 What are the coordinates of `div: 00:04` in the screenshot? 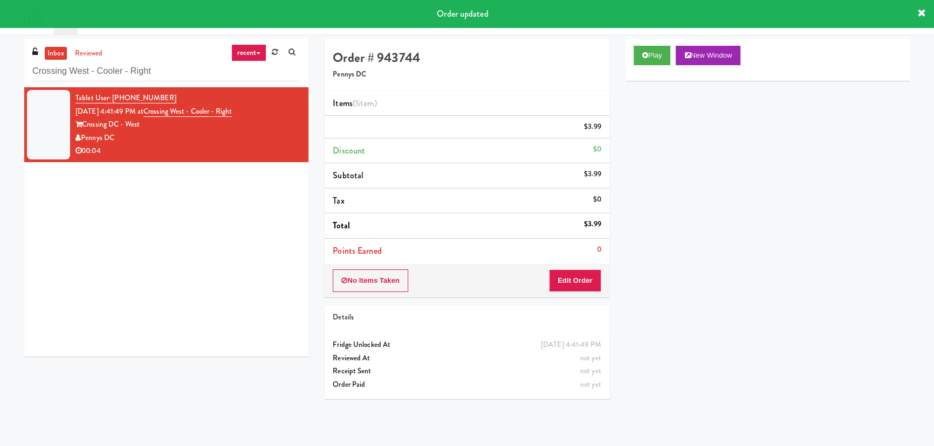 It's located at (188, 151).